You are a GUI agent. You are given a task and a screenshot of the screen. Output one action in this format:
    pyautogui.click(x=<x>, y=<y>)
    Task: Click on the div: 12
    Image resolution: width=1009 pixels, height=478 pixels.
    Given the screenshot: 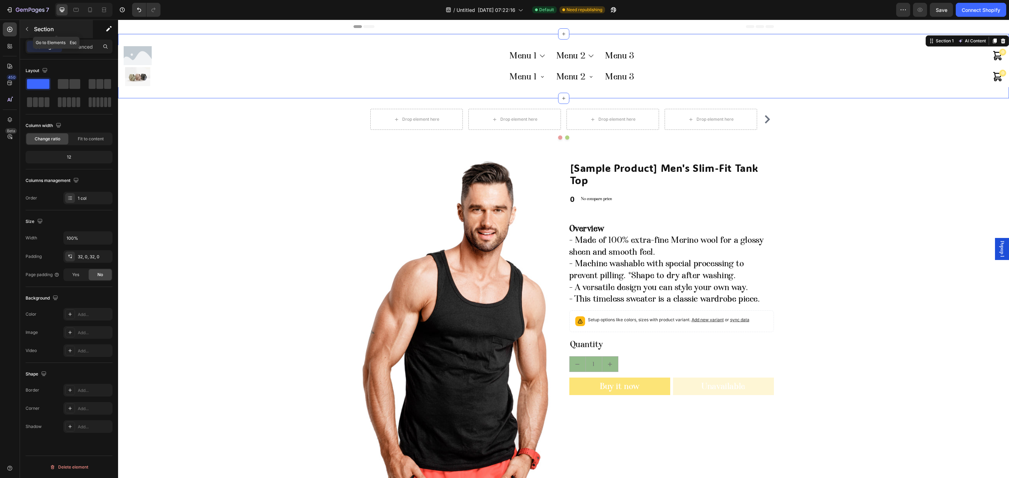 What is the action you would take?
    pyautogui.click(x=69, y=157)
    